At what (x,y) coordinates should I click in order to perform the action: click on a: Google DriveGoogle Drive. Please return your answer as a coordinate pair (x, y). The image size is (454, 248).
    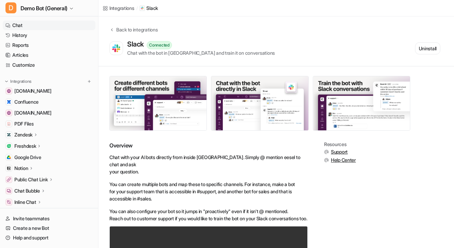
    Looking at the image, I should click on (49, 157).